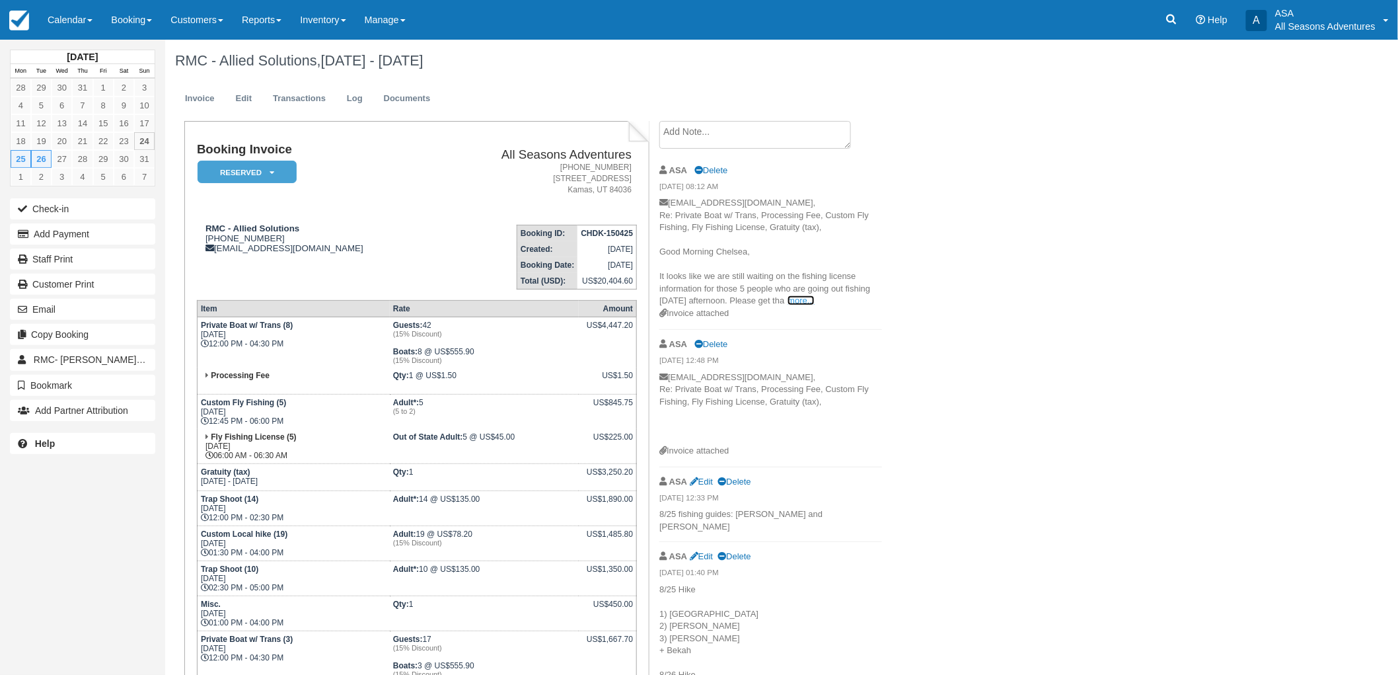 The width and height of the screenshot is (1398, 675). I want to click on a: 3, so click(144, 87).